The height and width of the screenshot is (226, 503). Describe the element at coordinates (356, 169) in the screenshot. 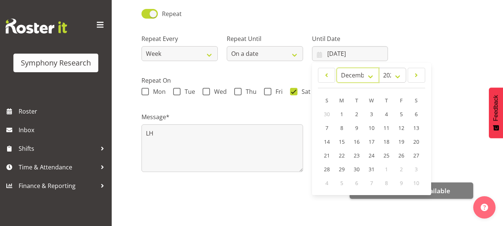

I see `a: 30` at that location.